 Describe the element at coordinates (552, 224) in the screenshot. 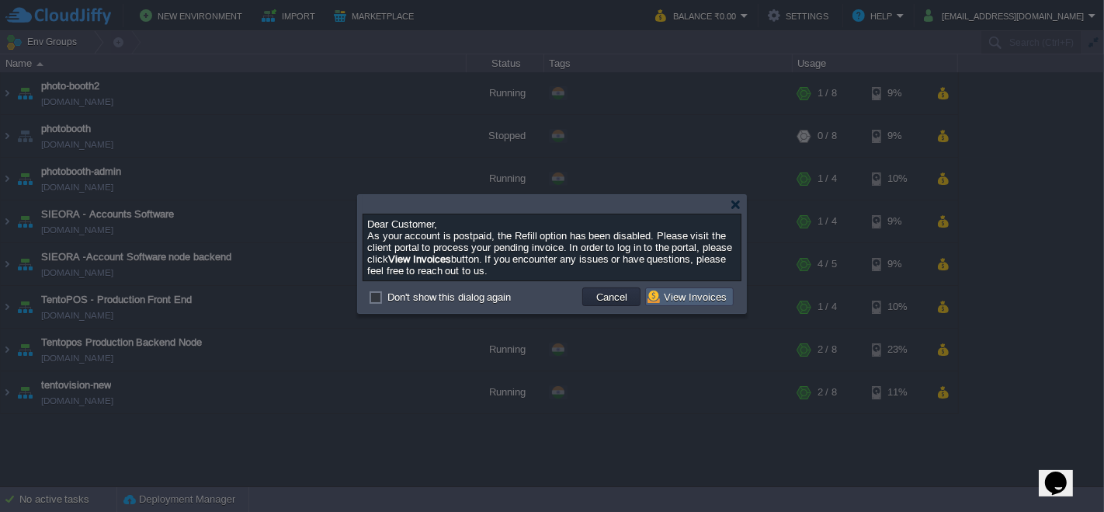

I see `p: Dear Customer,` at that location.